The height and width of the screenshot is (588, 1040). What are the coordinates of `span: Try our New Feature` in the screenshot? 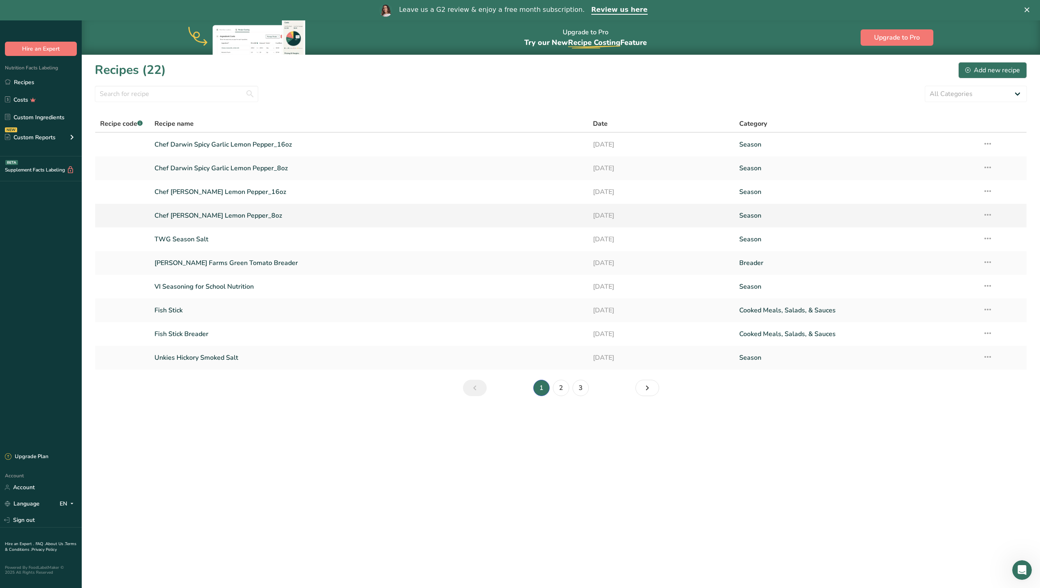 It's located at (586, 42).